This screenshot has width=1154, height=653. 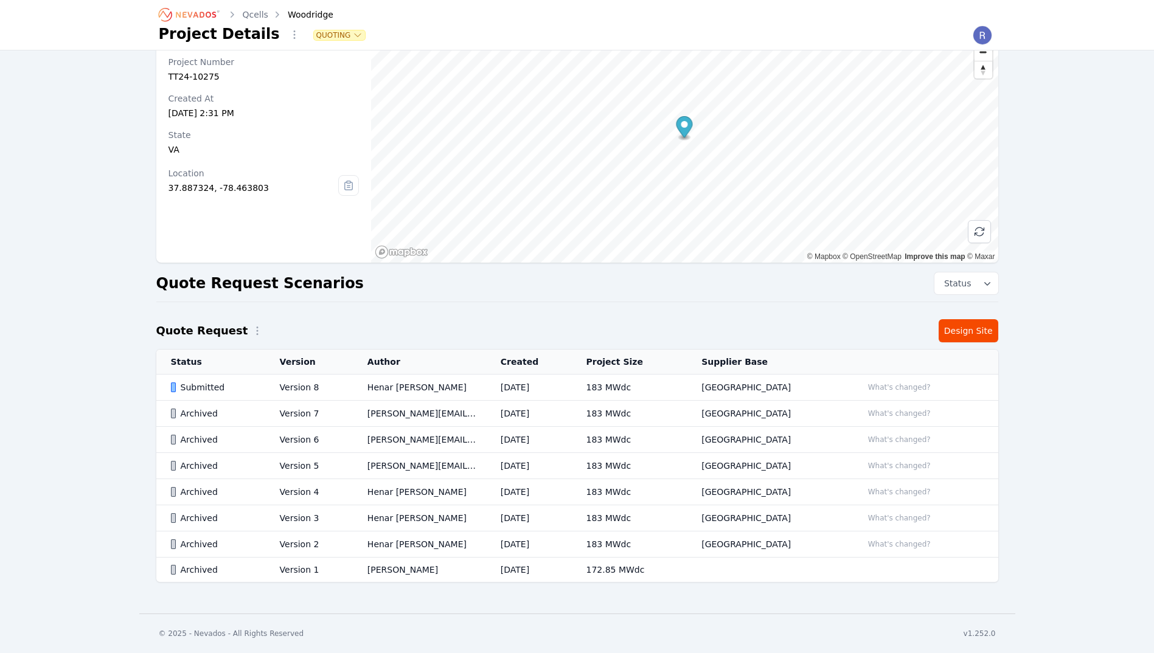 I want to click on a: Design Site, so click(x=968, y=331).